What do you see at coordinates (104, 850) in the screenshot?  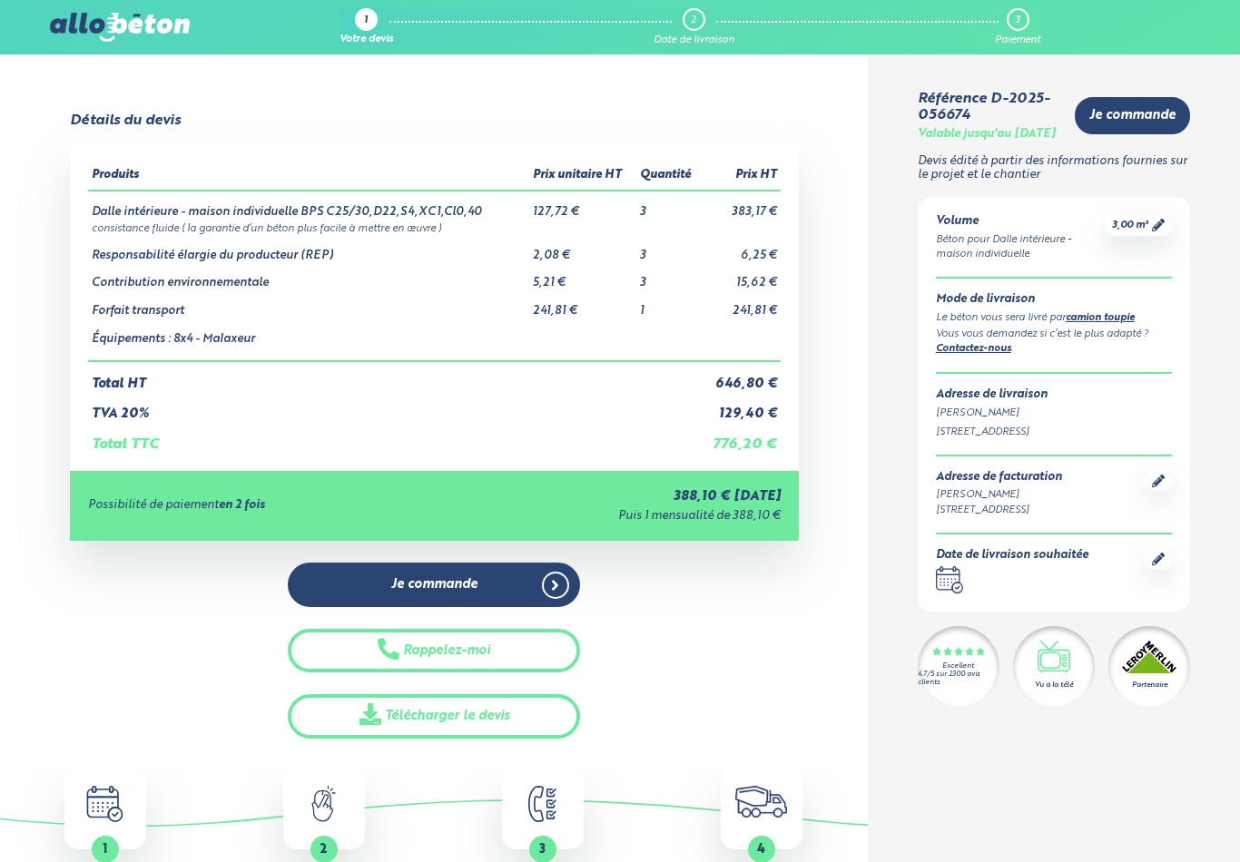 I see `span: 1` at bounding box center [104, 850].